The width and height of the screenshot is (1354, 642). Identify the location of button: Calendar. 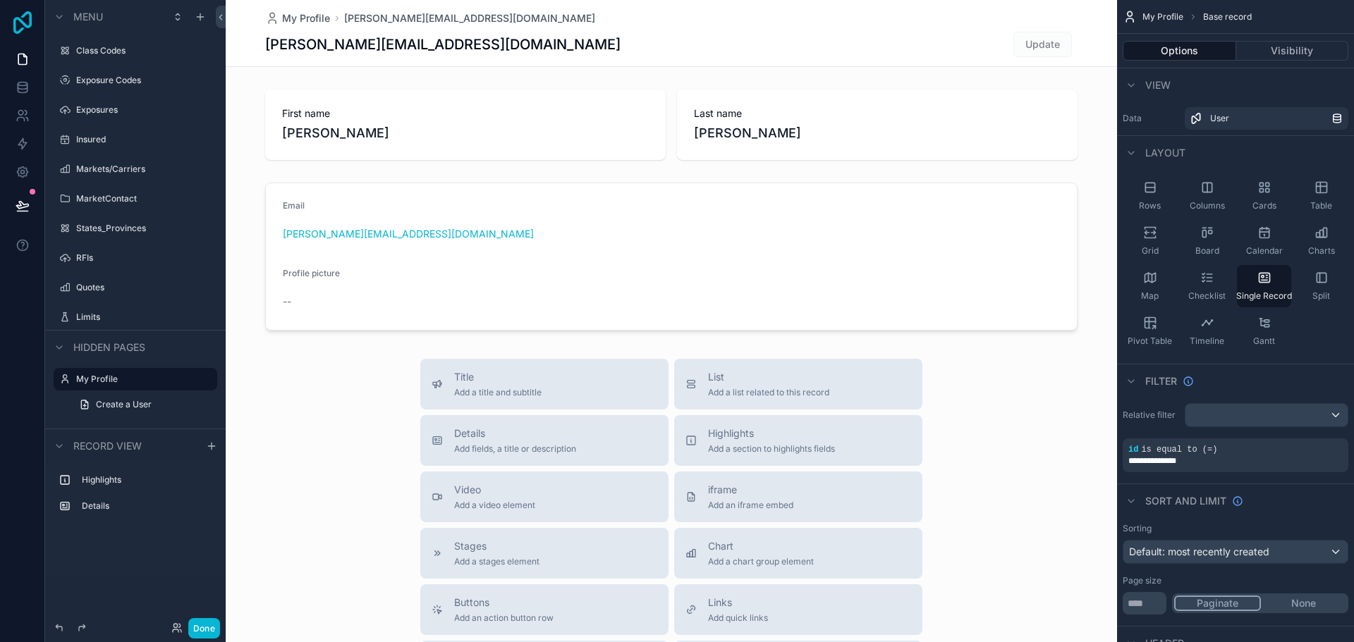
(1264, 241).